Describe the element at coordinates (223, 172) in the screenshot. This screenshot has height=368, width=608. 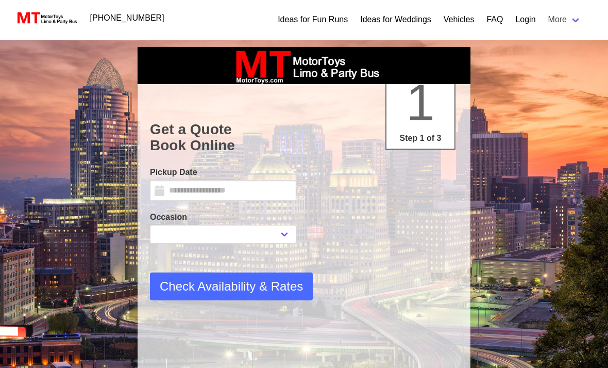
I see `label: Pickup Date` at that location.